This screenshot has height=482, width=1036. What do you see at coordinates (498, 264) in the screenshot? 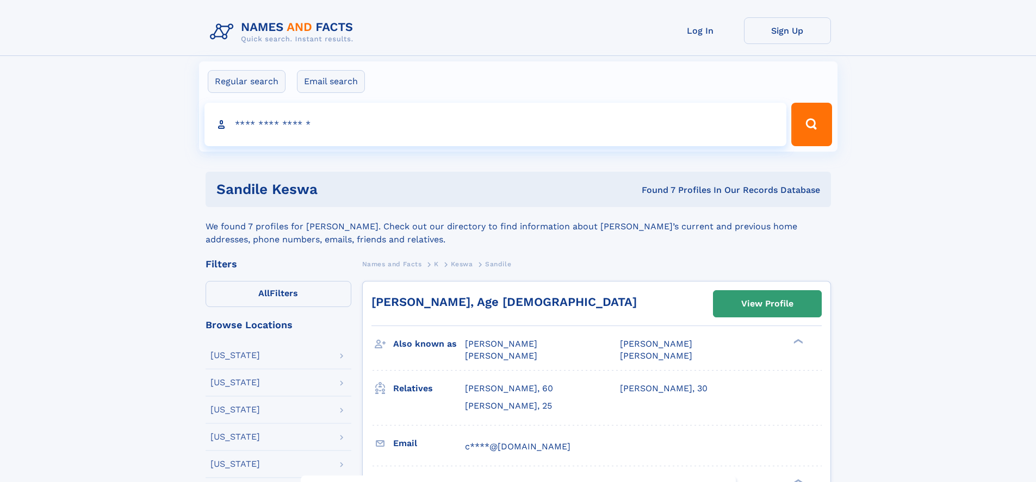
I see `span: Sandile` at bounding box center [498, 264].